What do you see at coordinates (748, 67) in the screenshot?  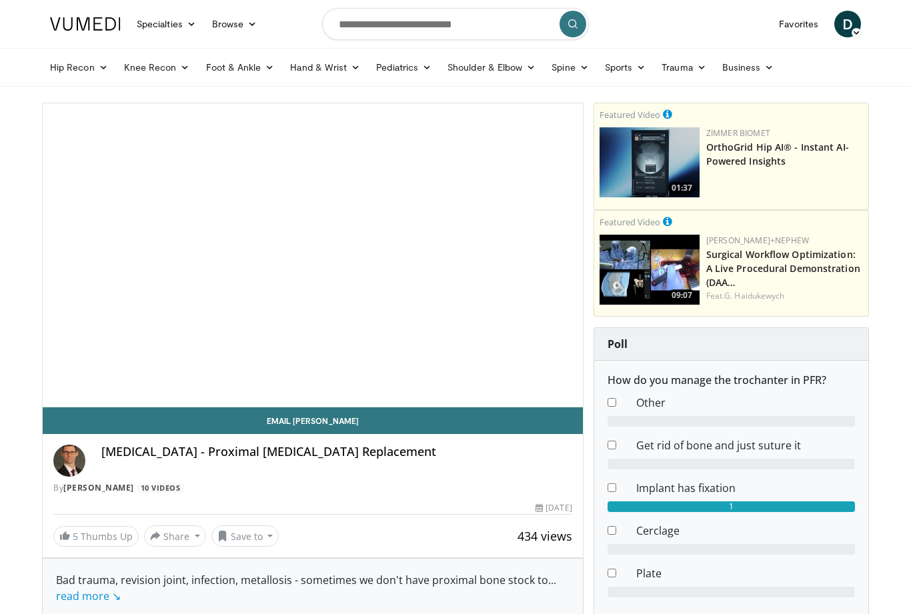 I see `a: Business` at bounding box center [748, 67].